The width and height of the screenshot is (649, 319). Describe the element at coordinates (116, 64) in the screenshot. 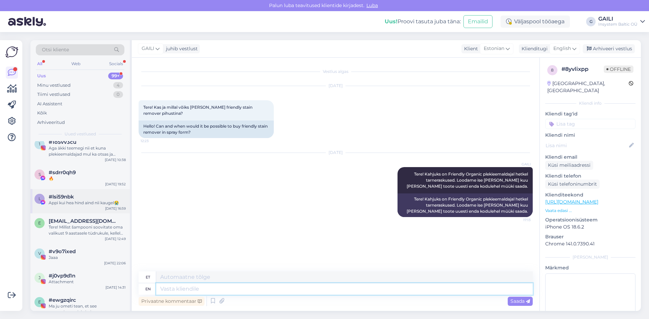

I see `div: Socials` at that location.